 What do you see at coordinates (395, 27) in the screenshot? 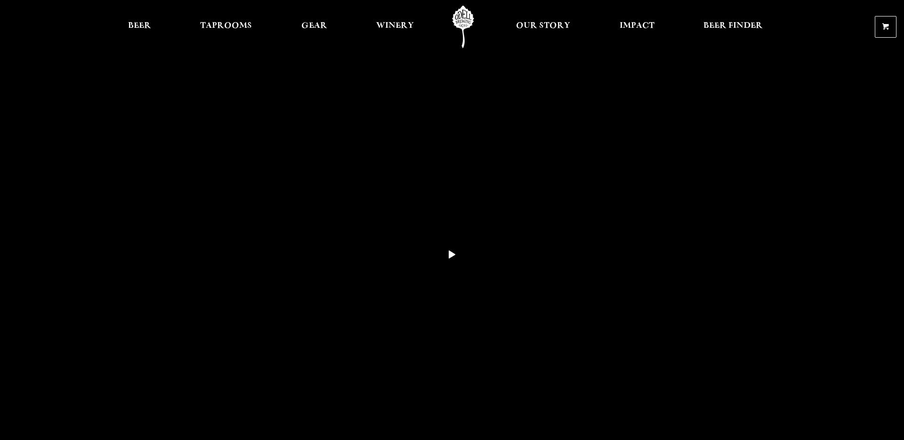
I see `a: Winery` at bounding box center [395, 27].